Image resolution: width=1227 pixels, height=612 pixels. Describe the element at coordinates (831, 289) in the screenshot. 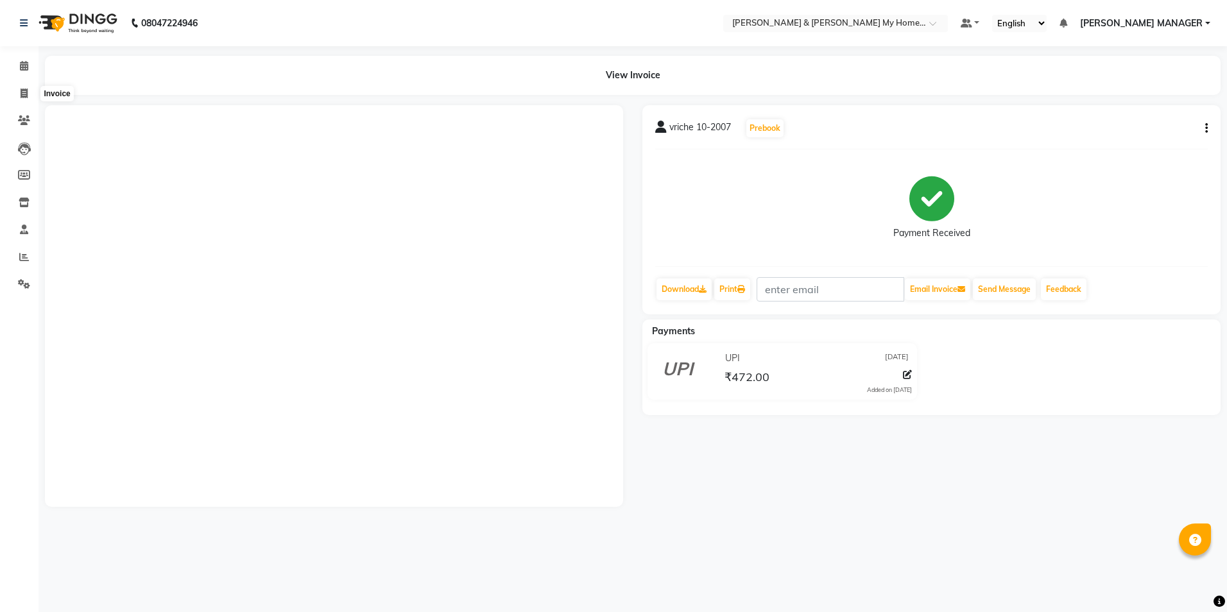

I see `input: enter email` at that location.